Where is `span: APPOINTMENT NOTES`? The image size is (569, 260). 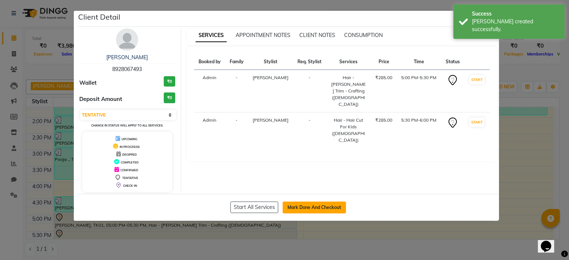
span: APPOINTMENT NOTES is located at coordinates (263, 35).